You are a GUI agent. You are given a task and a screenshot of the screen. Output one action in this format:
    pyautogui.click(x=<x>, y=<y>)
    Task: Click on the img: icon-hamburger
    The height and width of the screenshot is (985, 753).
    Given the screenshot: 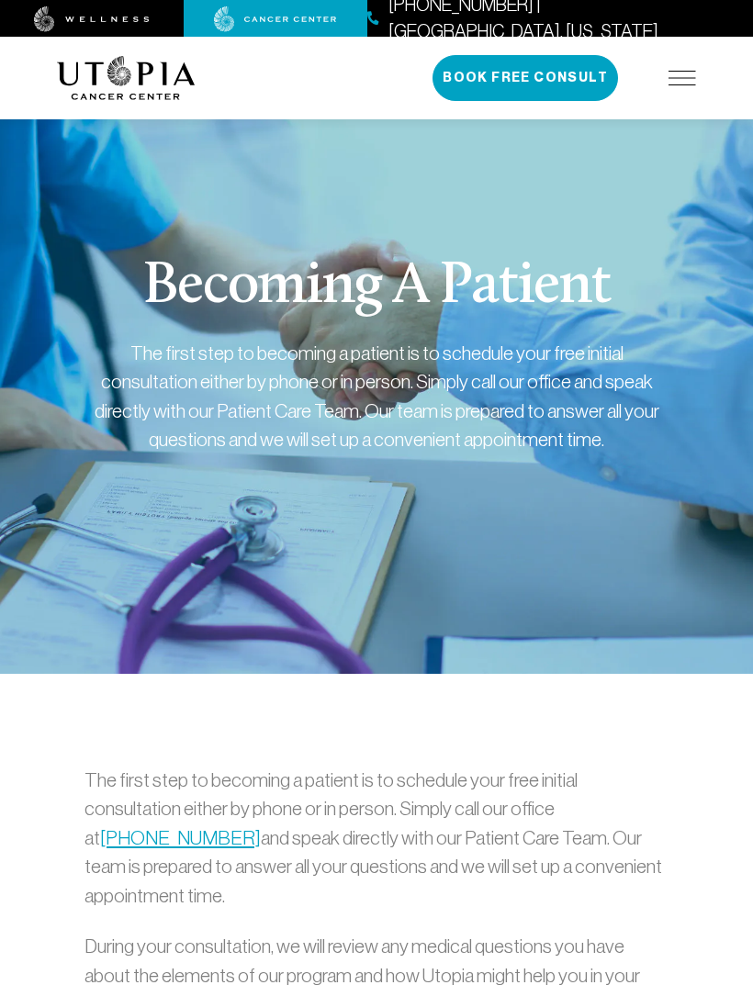 What is the action you would take?
    pyautogui.click(x=682, y=78)
    